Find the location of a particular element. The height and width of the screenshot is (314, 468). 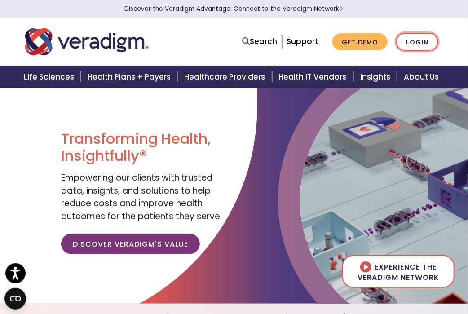

a: Healthcare Providers is located at coordinates (226, 77).